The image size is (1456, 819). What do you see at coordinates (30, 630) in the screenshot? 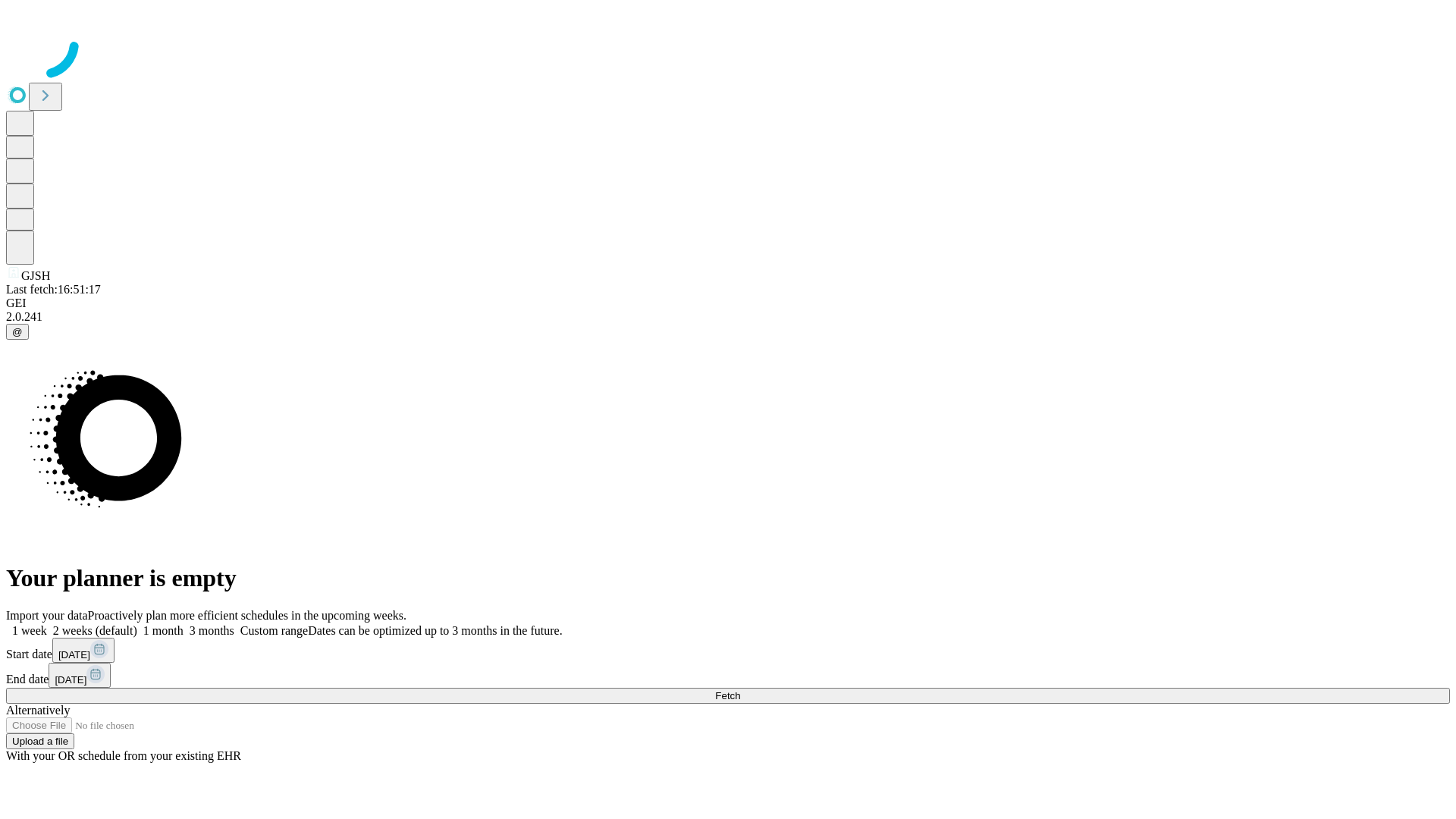
I see `span: 1 week` at bounding box center [30, 630].